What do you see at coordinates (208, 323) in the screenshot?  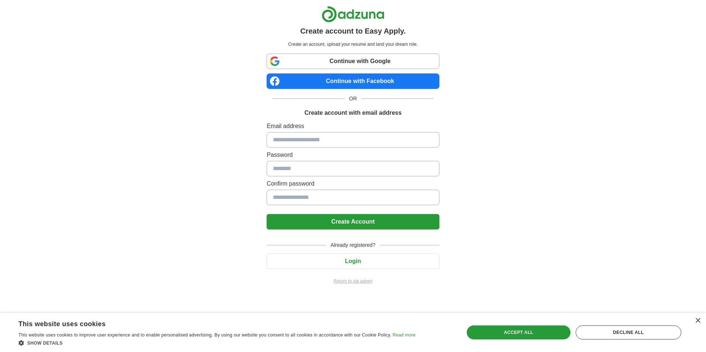 I see `div: This website uses cookies` at bounding box center [208, 323].